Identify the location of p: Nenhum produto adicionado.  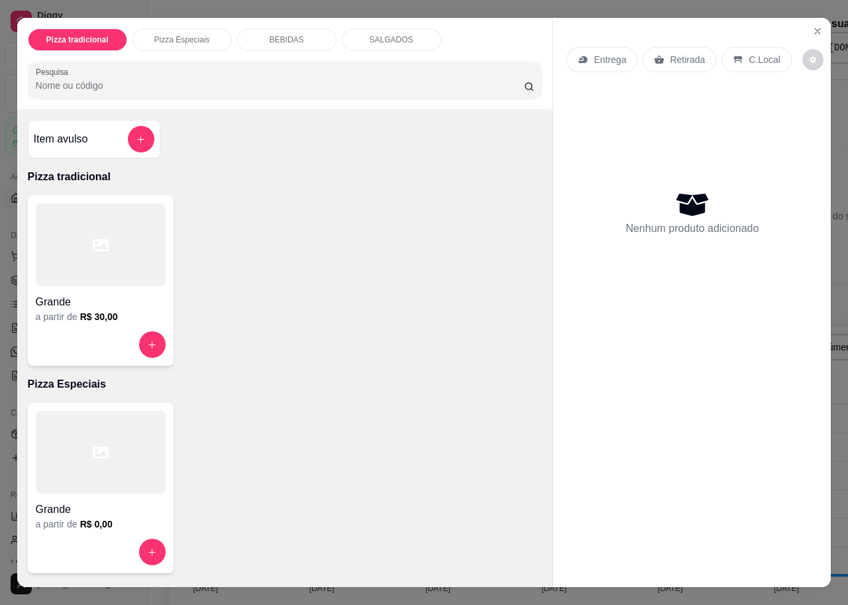
(692, 229).